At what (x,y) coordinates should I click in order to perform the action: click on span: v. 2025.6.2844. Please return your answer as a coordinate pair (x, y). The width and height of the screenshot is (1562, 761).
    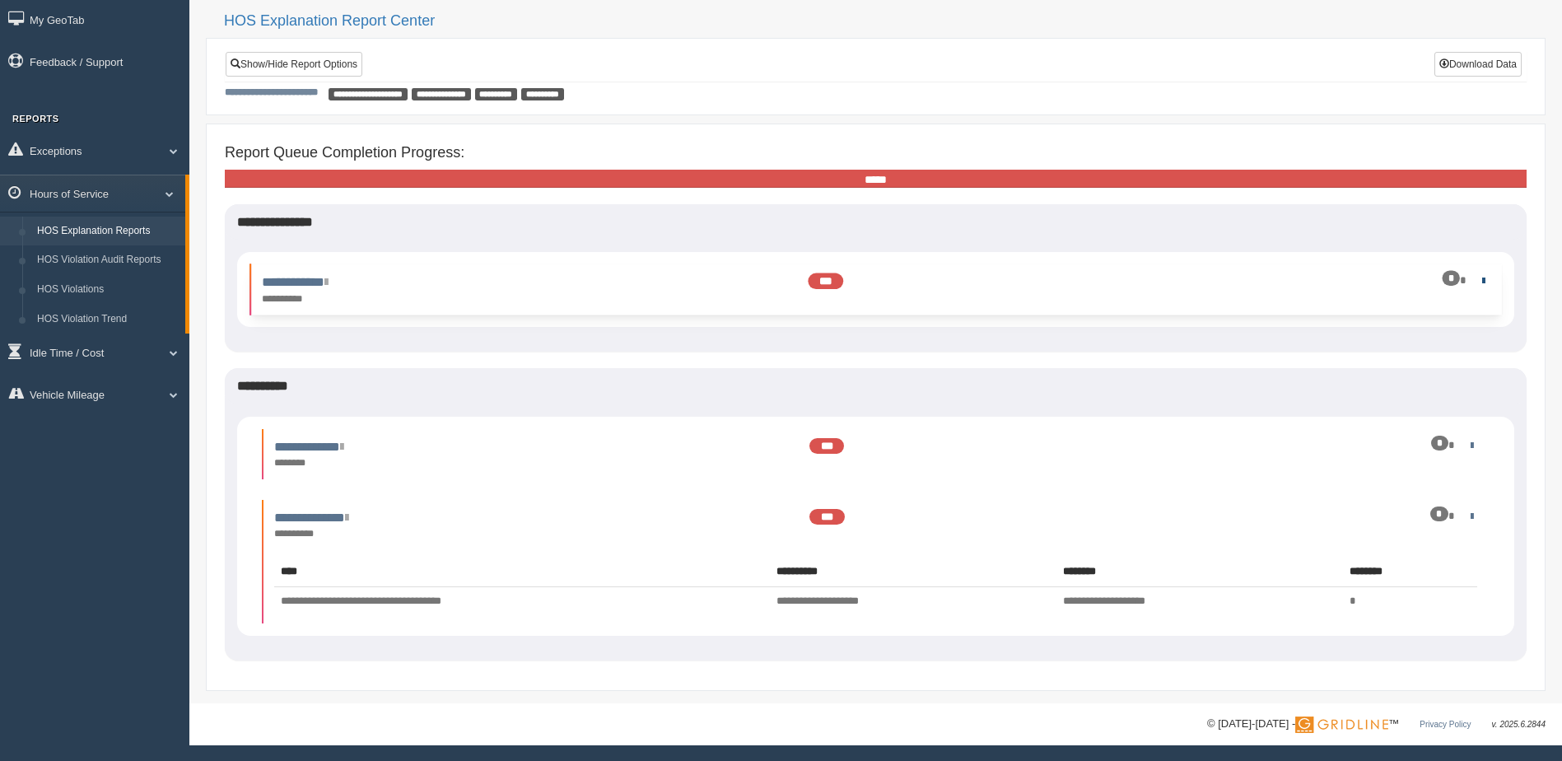
    Looking at the image, I should click on (1518, 724).